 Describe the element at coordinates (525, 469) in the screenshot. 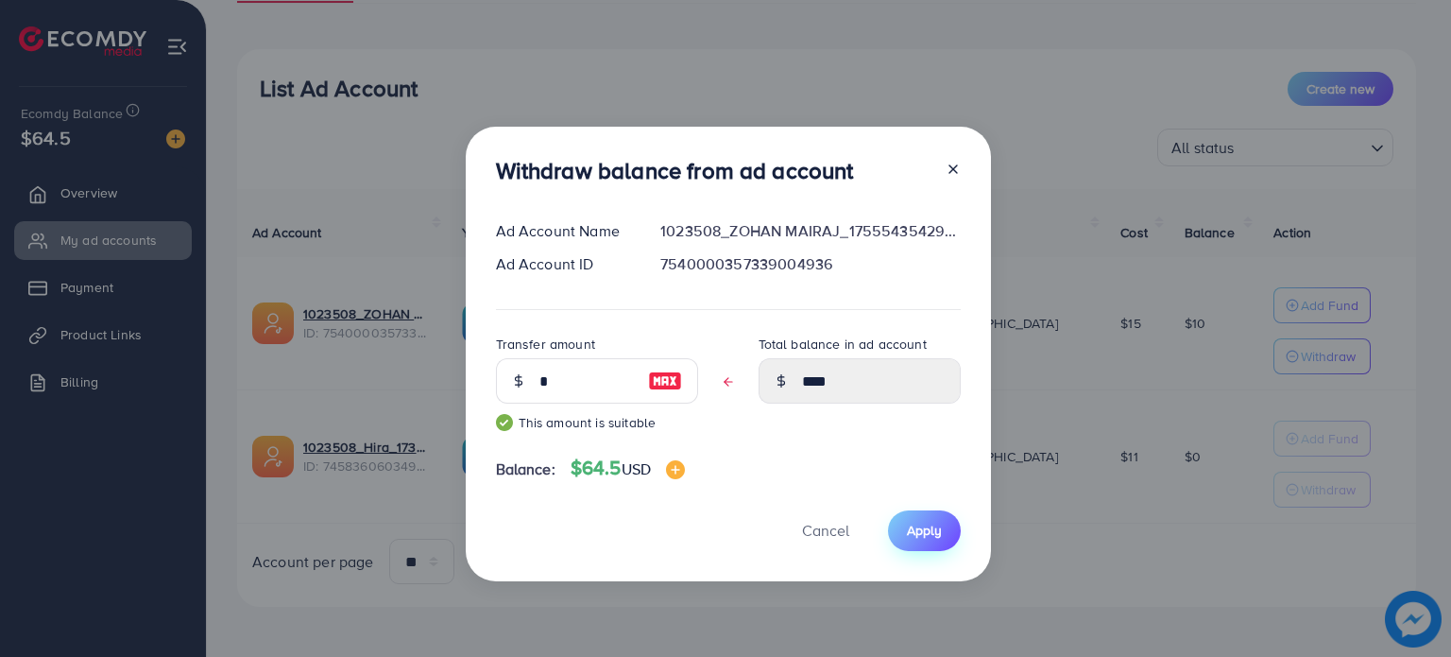

I see `span: Balance:` at that location.